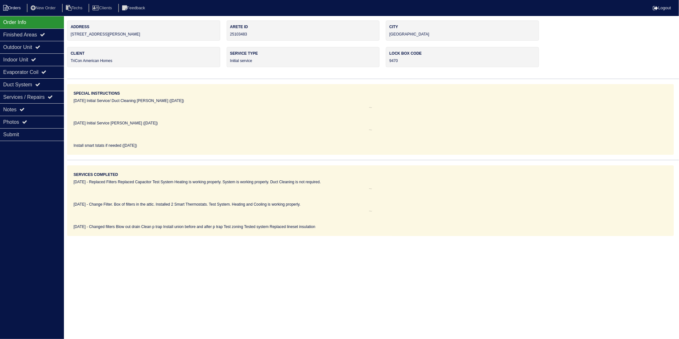 Image resolution: width=679 pixels, height=339 pixels. What do you see at coordinates (462, 53) in the screenshot?
I see `label: Lock box code` at bounding box center [462, 53].